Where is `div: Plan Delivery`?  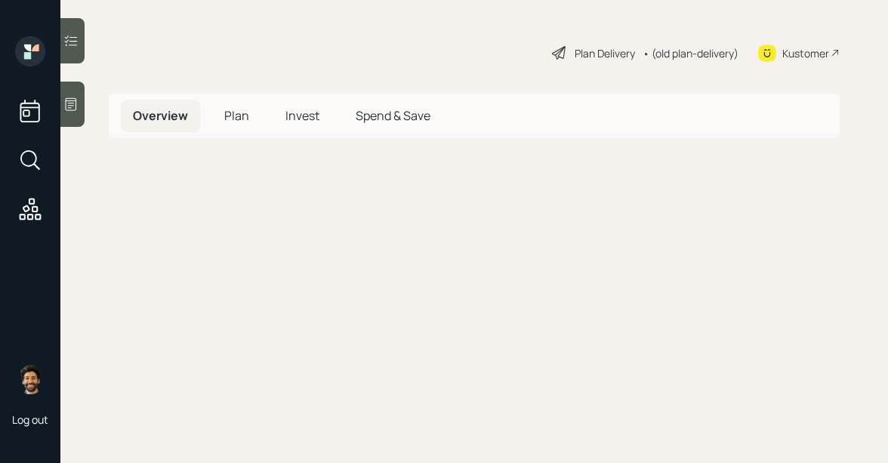 div: Plan Delivery is located at coordinates (605, 53).